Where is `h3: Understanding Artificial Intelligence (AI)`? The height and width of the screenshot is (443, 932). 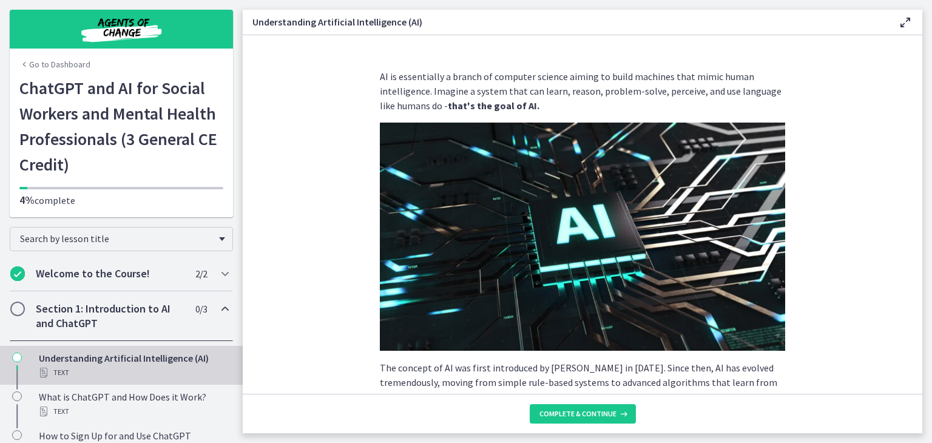
h3: Understanding Artificial Intelligence (AI) is located at coordinates (566, 22).